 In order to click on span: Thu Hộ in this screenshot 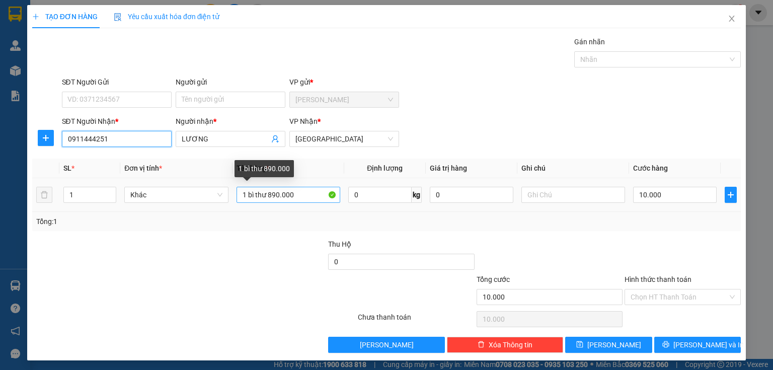, I will do `click(340, 244)`.